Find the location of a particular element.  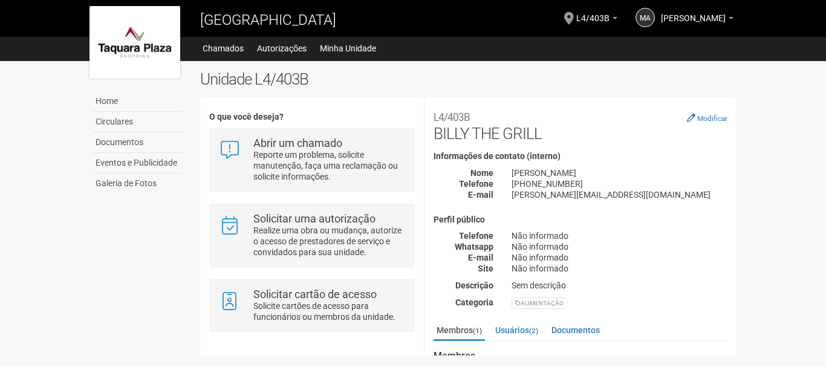

a: Solicitar uma autorização Realize uma obra ou mudança, autorize o acesso de prestadores de serviç... is located at coordinates (311, 235).